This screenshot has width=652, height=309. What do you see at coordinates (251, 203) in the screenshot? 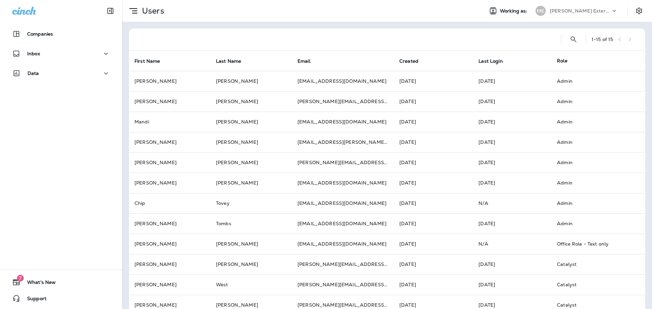
I see `td: Tovey` at bounding box center [251, 203].